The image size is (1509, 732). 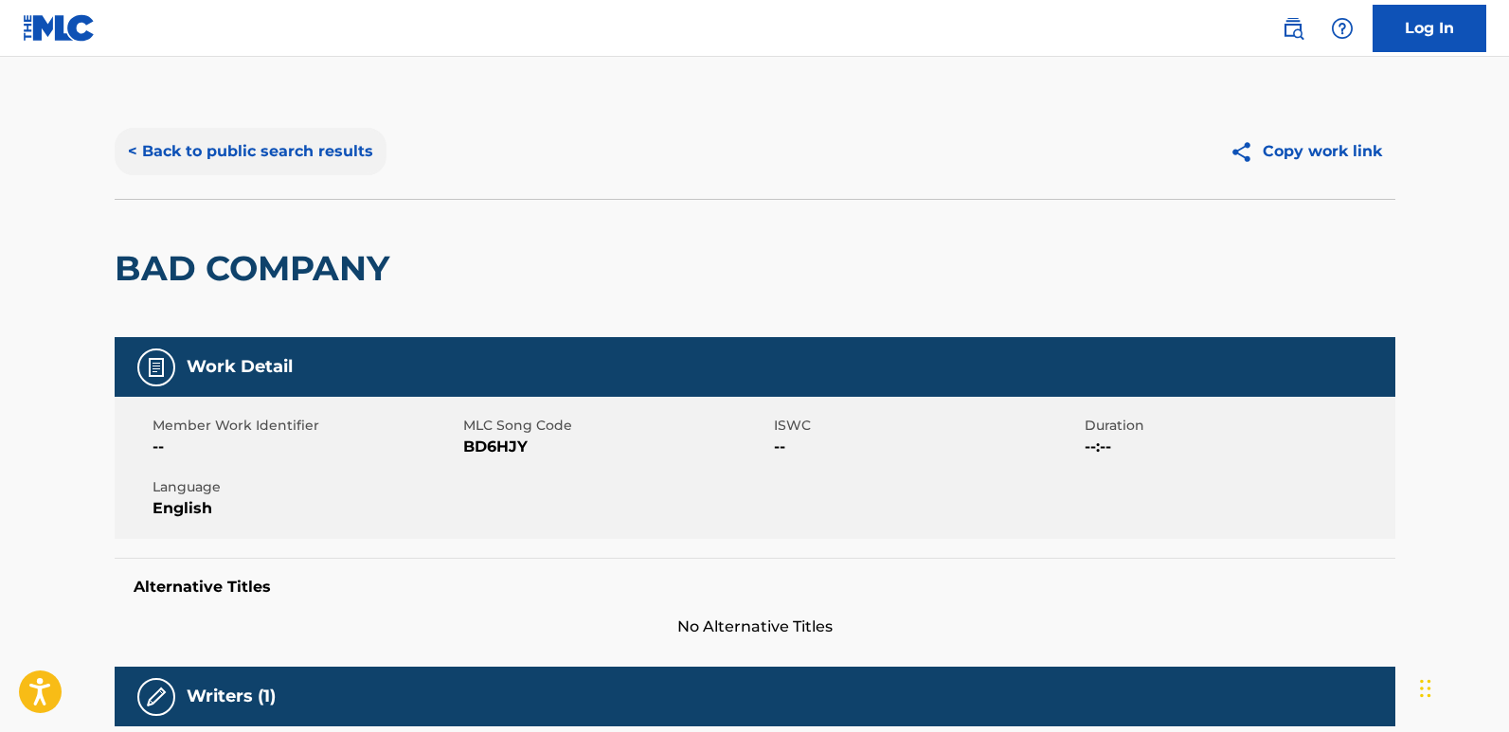 What do you see at coordinates (926, 425) in the screenshot?
I see `span: ISWC` at bounding box center [926, 425].